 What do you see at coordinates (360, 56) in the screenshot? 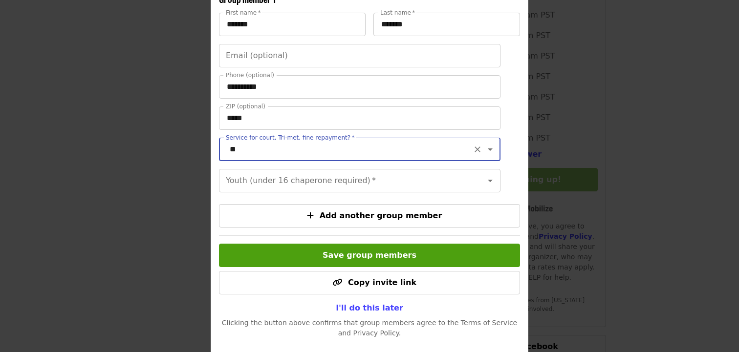
I see `input: Email (optional)` at bounding box center [360, 56].